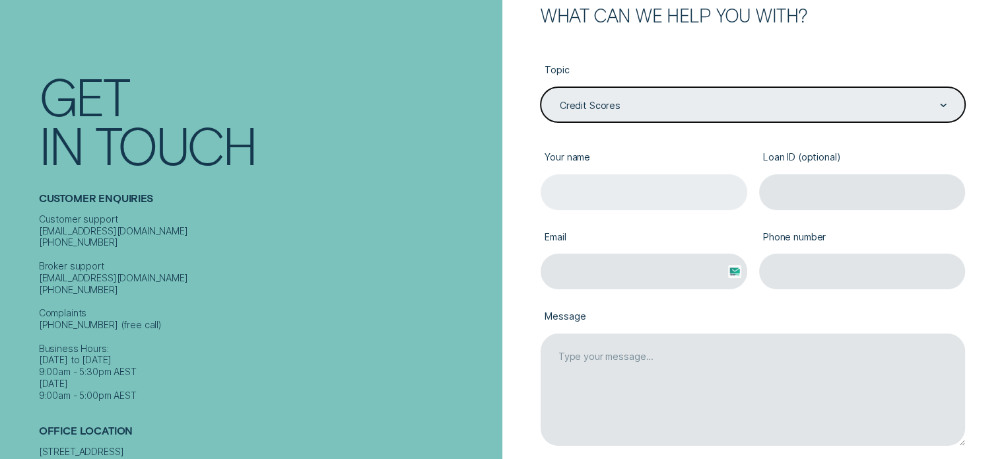 This screenshot has height=459, width=1004. I want to click on label: Phone number, so click(862, 237).